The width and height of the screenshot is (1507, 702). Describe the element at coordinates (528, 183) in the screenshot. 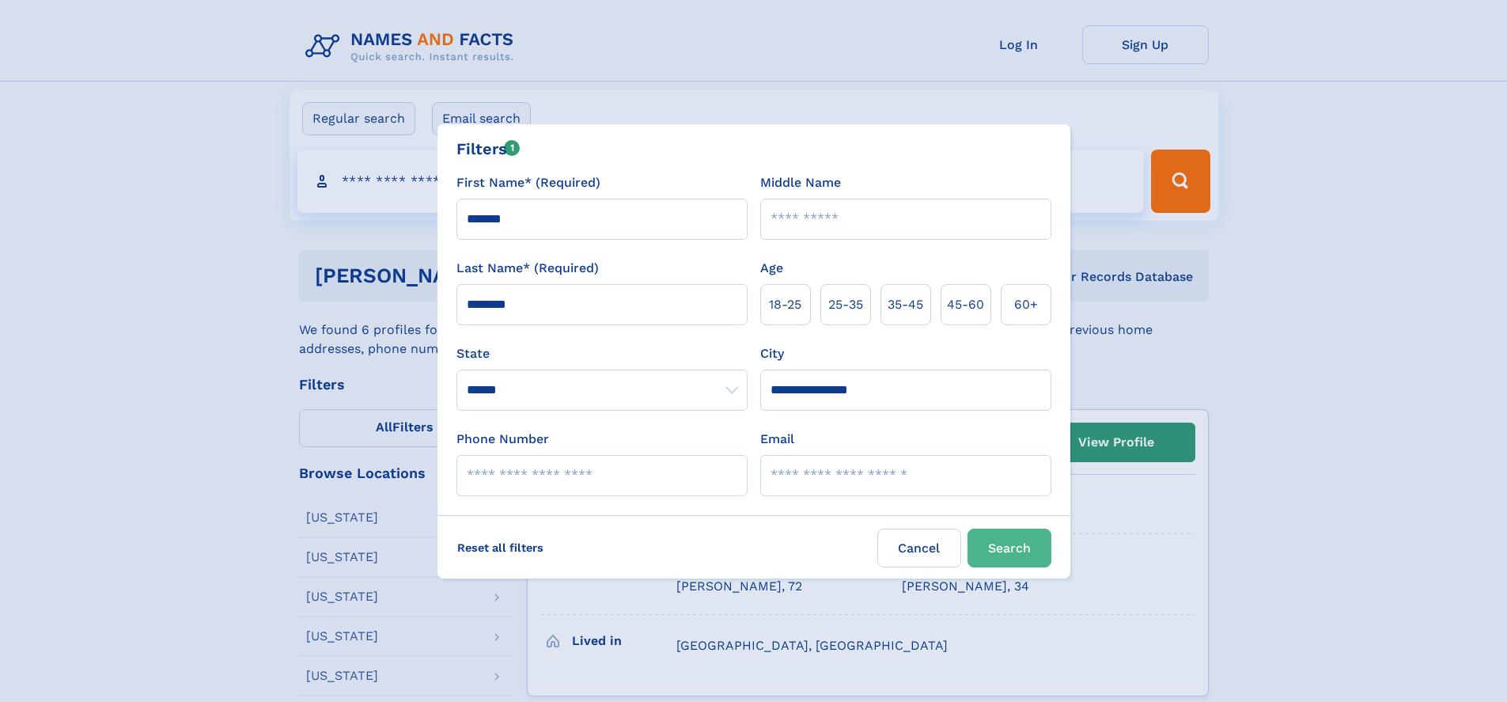

I see `label: First Name* (Required)` at that location.